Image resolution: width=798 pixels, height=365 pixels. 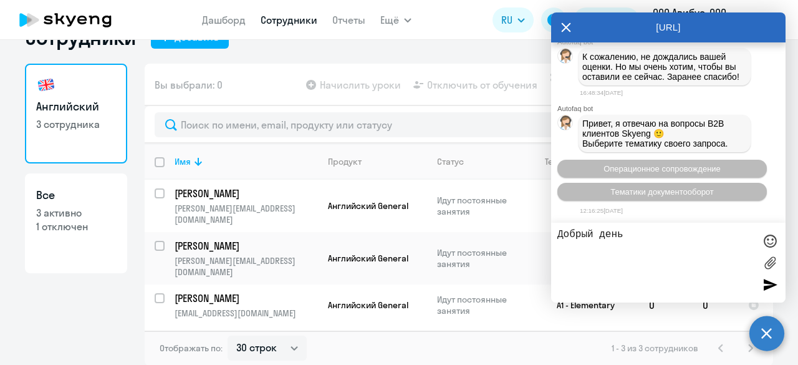 I want to click on h3: Английский, so click(x=76, y=107).